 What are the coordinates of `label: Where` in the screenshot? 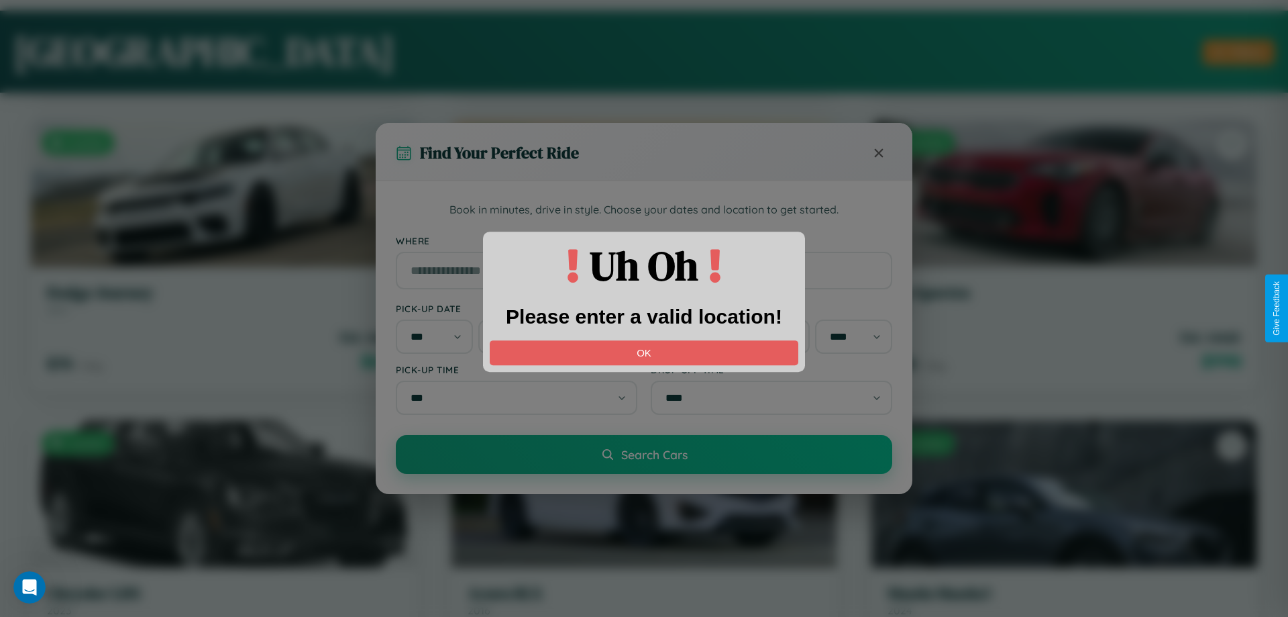 It's located at (644, 240).